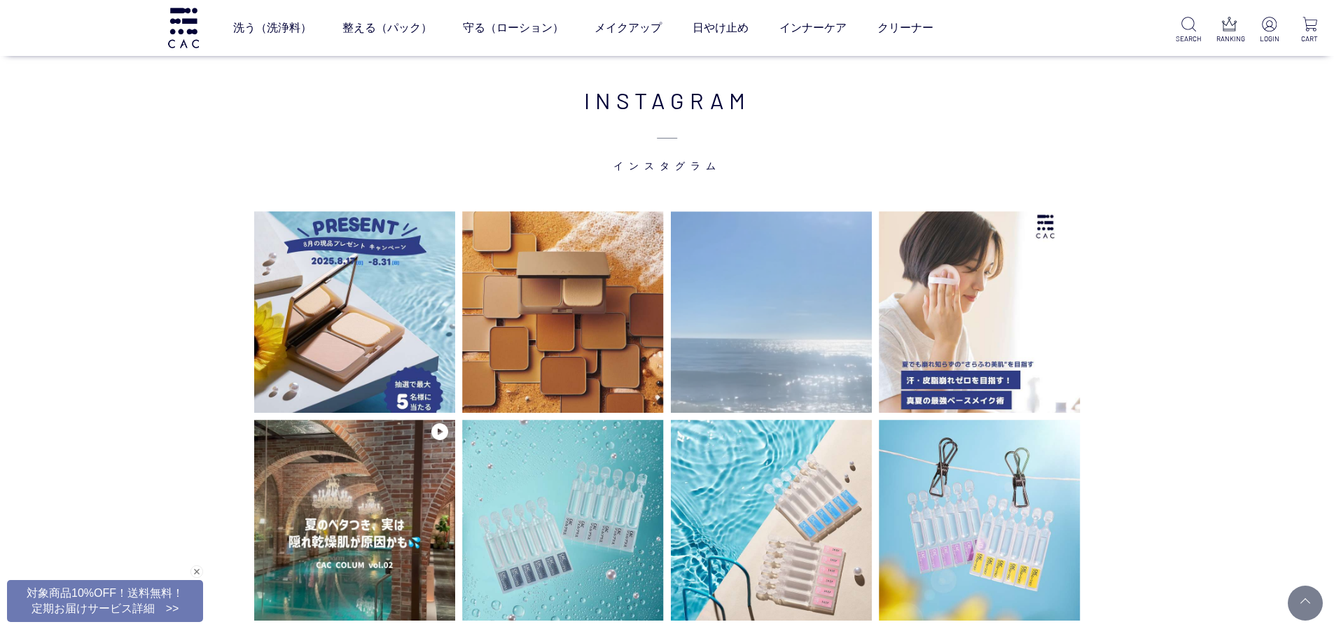 This screenshot has height=643, width=1334. What do you see at coordinates (1188, 39) in the screenshot?
I see `p: SEARCH` at bounding box center [1188, 39].